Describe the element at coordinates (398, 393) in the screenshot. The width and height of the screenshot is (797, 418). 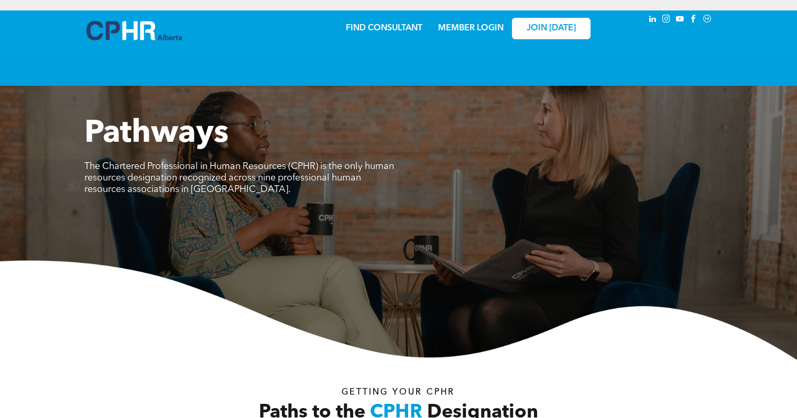
I see `span: Getting your Cphr` at that location.